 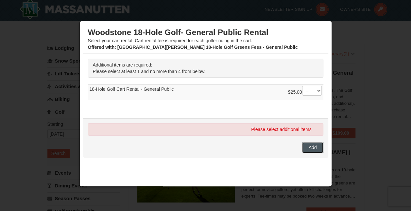 What do you see at coordinates (149, 71) in the screenshot?
I see `span: Please select at least 1 and no more than 4 from below.` at bounding box center [149, 71].